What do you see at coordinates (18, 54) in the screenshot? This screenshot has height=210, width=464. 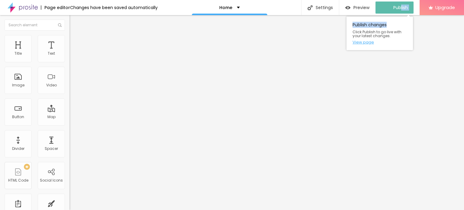 I see `div: Title` at bounding box center [18, 54].